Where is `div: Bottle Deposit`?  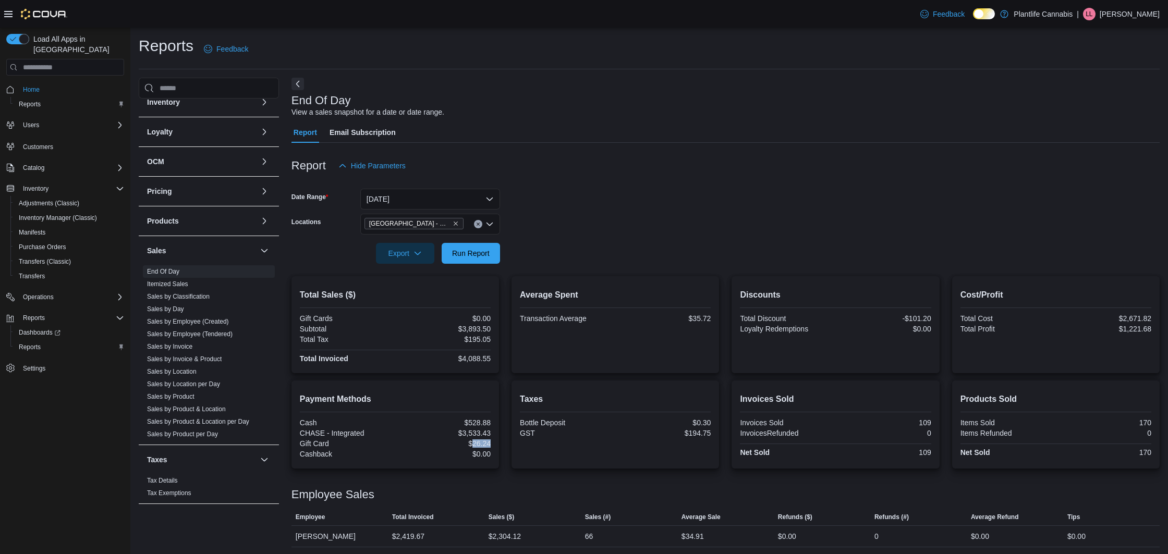
div: Bottle Deposit is located at coordinates (566, 423).